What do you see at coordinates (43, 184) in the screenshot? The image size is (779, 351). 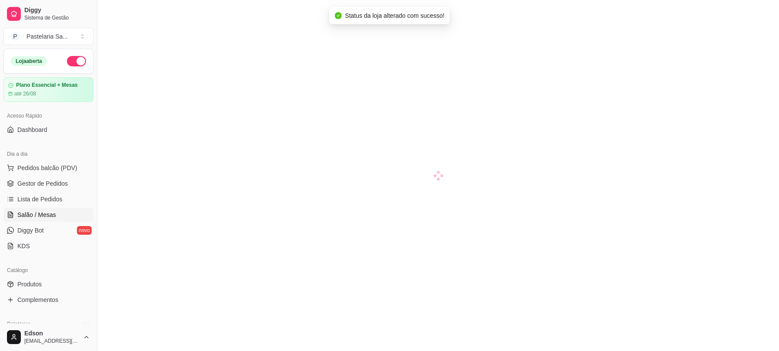 I see `span: Gestor de Pedidos` at bounding box center [43, 184].